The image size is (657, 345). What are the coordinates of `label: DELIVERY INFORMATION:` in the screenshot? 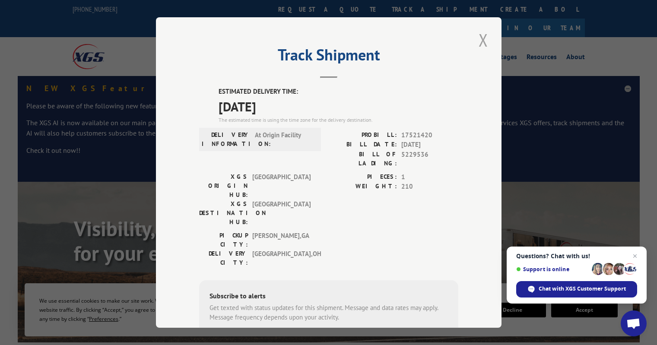 It's located at (226, 139).